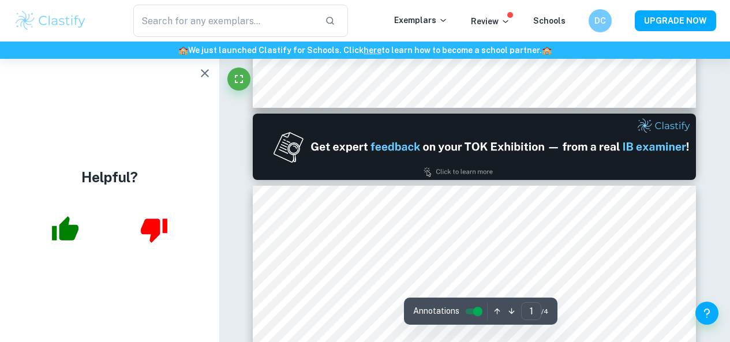 The width and height of the screenshot is (730, 342). What do you see at coordinates (239, 79) in the screenshot?
I see `button: Fullscreen` at bounding box center [239, 79].